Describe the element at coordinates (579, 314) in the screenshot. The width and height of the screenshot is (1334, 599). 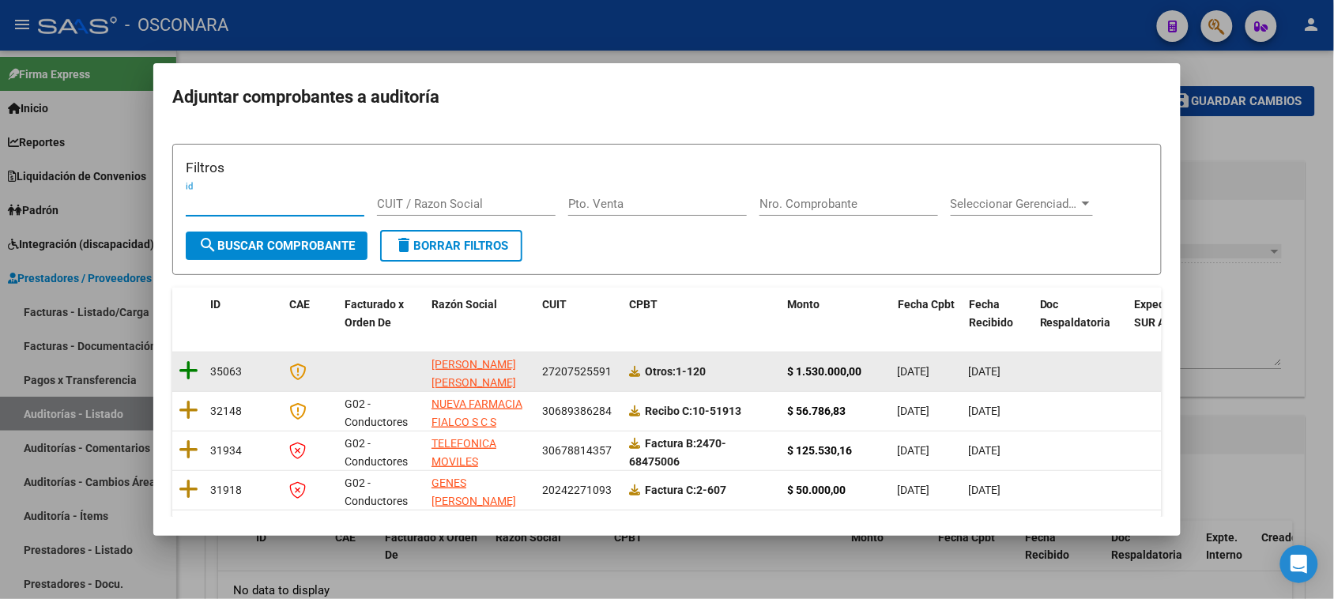
I see `datatable-header-cell: CUIT` at that location.